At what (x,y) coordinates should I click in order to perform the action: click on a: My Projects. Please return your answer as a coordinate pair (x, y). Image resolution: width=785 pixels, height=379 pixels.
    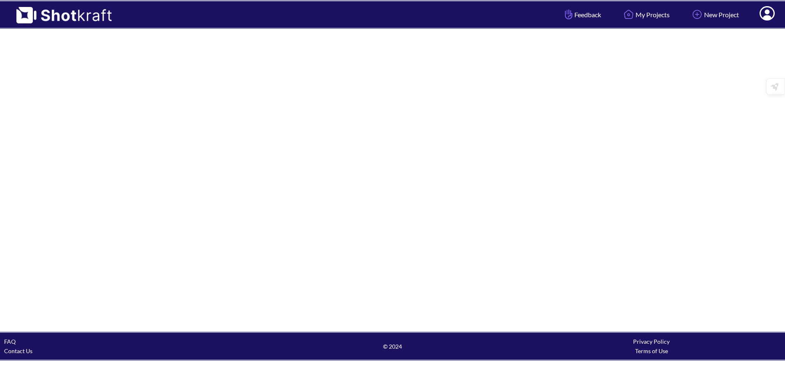
    Looking at the image, I should click on (645, 14).